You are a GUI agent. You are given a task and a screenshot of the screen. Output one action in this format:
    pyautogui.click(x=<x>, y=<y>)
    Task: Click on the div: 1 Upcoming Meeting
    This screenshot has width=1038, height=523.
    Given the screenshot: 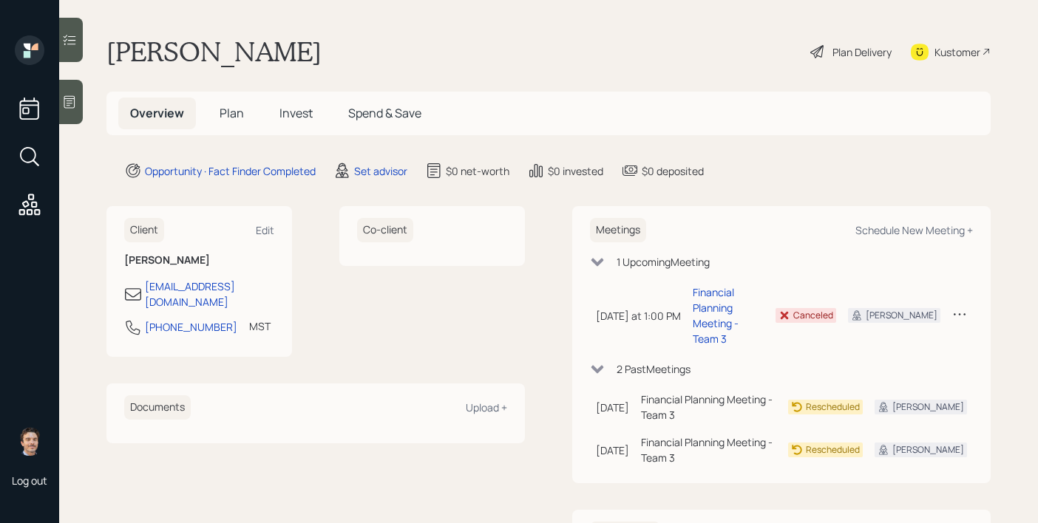 What is the action you would take?
    pyautogui.click(x=663, y=262)
    